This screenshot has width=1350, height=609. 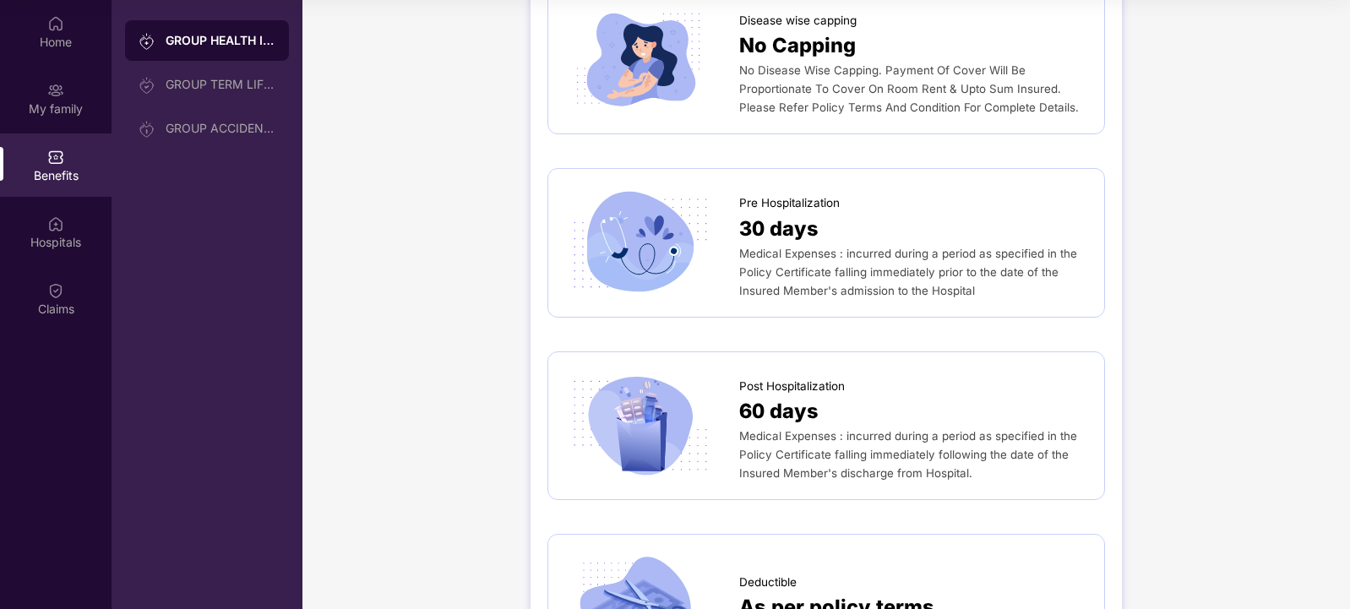 What do you see at coordinates (779, 410) in the screenshot?
I see `span: 60 days` at bounding box center [779, 410].